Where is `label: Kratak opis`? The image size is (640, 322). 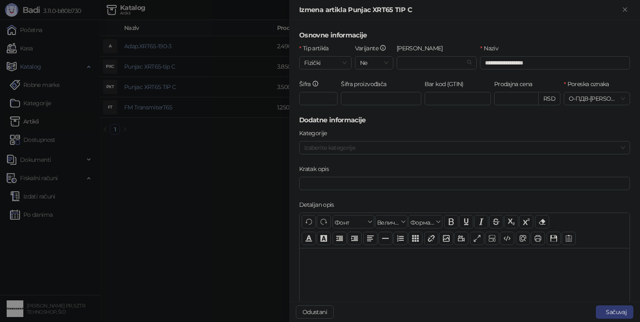
label: Kratak opis is located at coordinates (316, 169).